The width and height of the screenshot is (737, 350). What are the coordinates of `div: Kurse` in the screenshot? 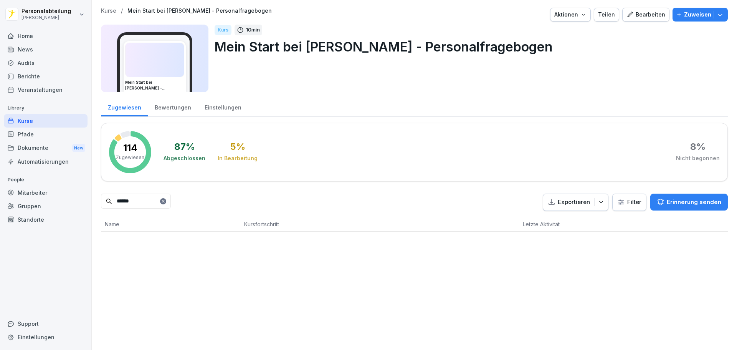 It's located at (46, 120).